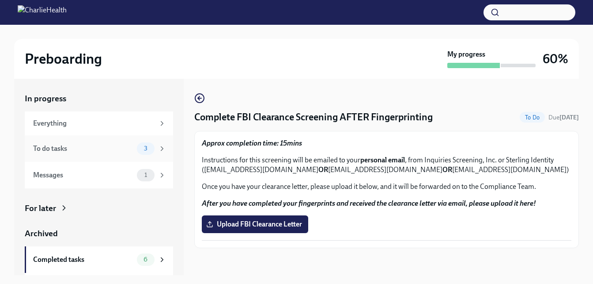 Image resolution: width=593 pixels, height=284 pixels. Describe the element at coordinates (467, 54) in the screenshot. I see `strong: My progress` at that location.